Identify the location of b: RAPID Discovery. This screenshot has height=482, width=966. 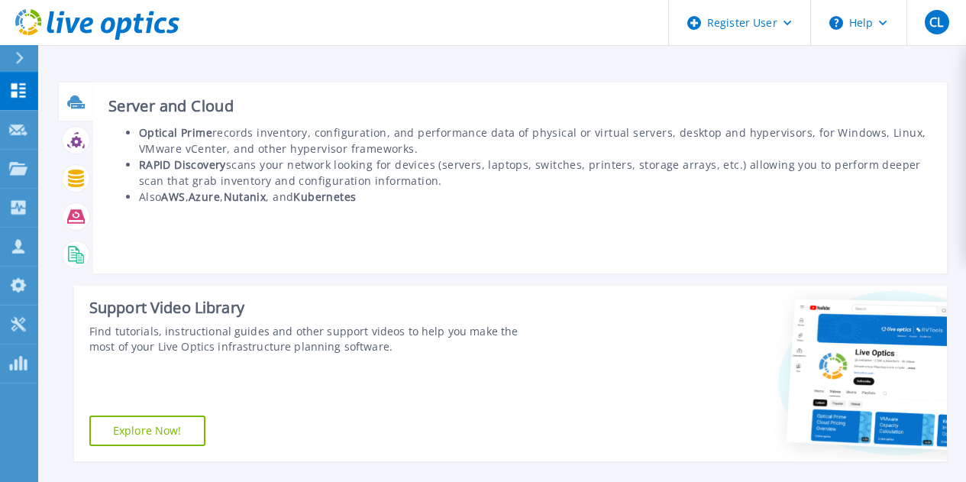
(183, 164).